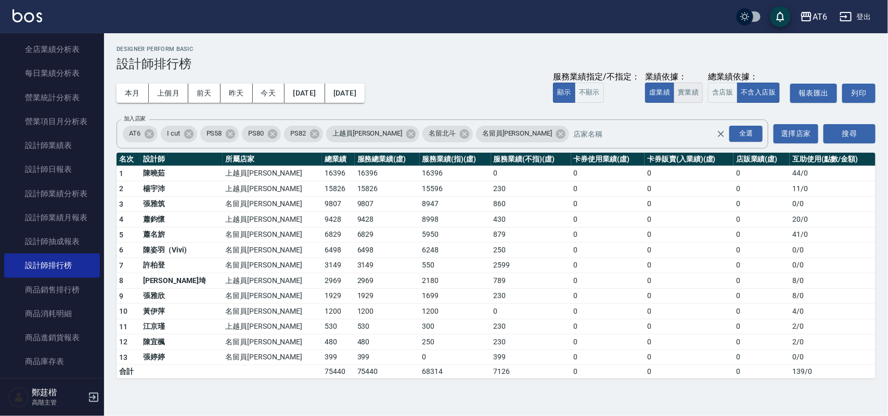 The width and height of the screenshot is (888, 416). Describe the element at coordinates (181, 189) in the screenshot. I see `td: 楊宇沛` at that location.